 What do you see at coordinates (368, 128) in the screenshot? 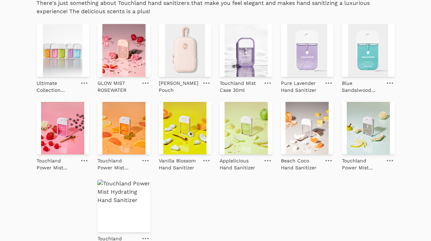
I see `img: Touchland Power Mist Rainwater` at bounding box center [368, 128].